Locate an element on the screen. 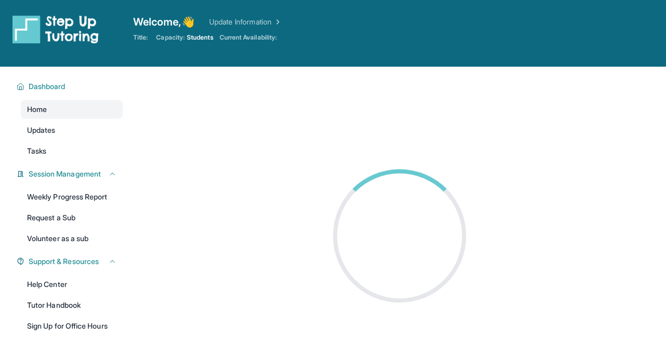 This screenshot has width=666, height=338. a: Update Information is located at coordinates (246, 22).